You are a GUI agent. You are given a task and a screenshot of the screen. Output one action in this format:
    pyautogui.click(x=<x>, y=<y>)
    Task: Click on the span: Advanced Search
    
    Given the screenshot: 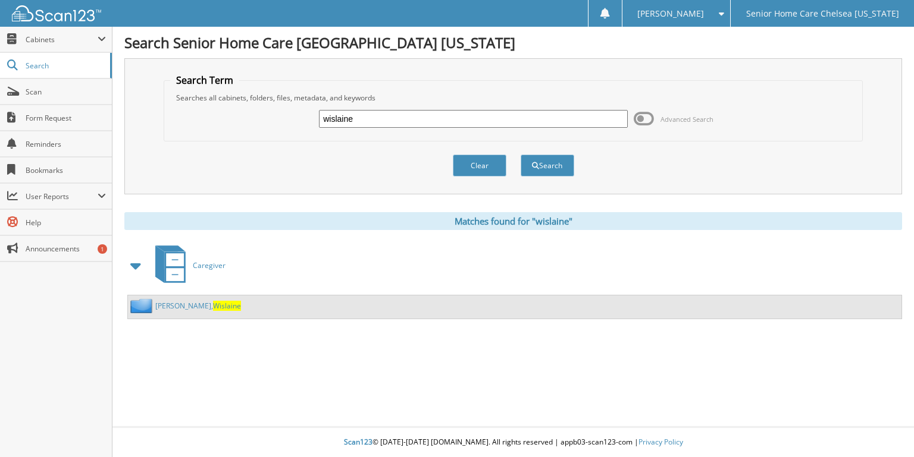 What is the action you would take?
    pyautogui.click(x=687, y=119)
    